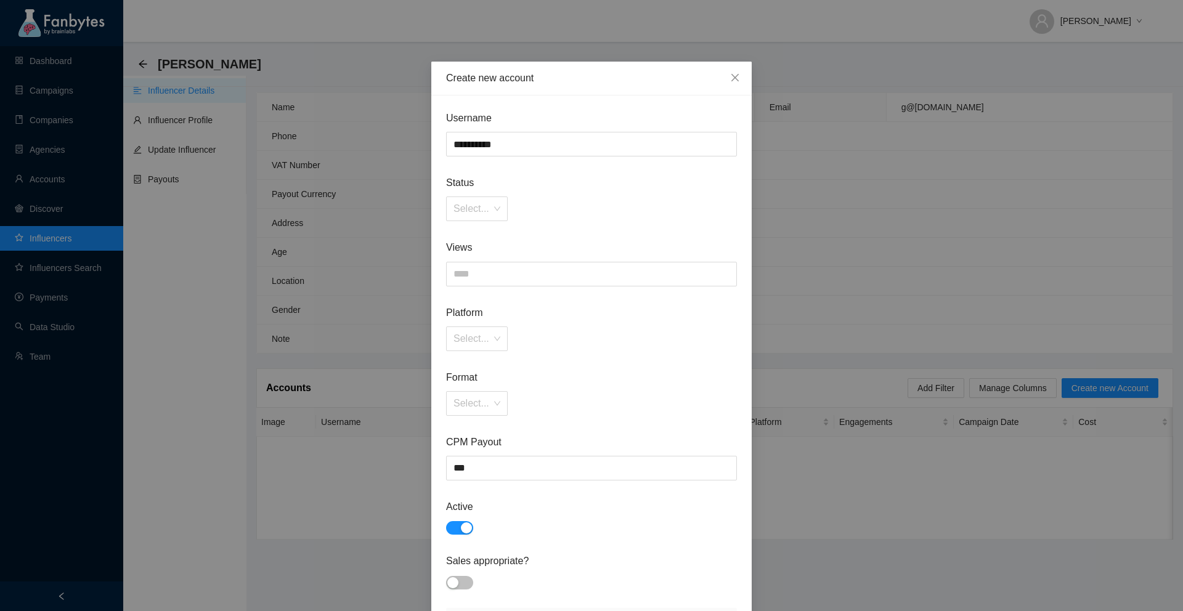 The height and width of the screenshot is (611, 1183). Describe the element at coordinates (591, 377) in the screenshot. I see `span: Format` at that location.